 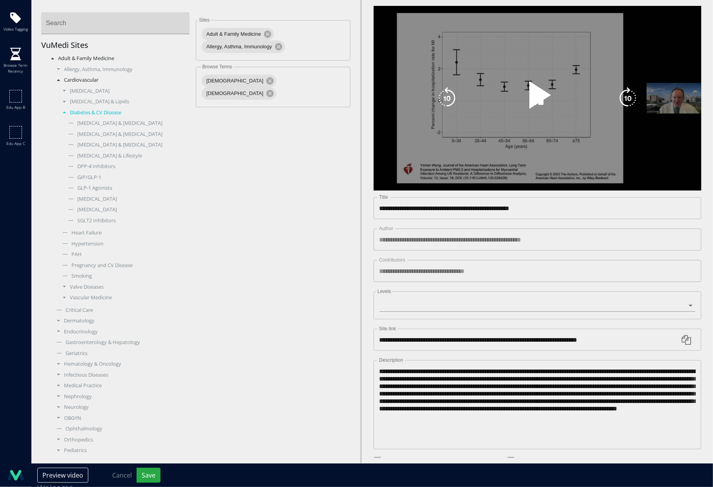 What do you see at coordinates (121, 353) in the screenshot?
I see `div: Geriatrics` at bounding box center [121, 353].